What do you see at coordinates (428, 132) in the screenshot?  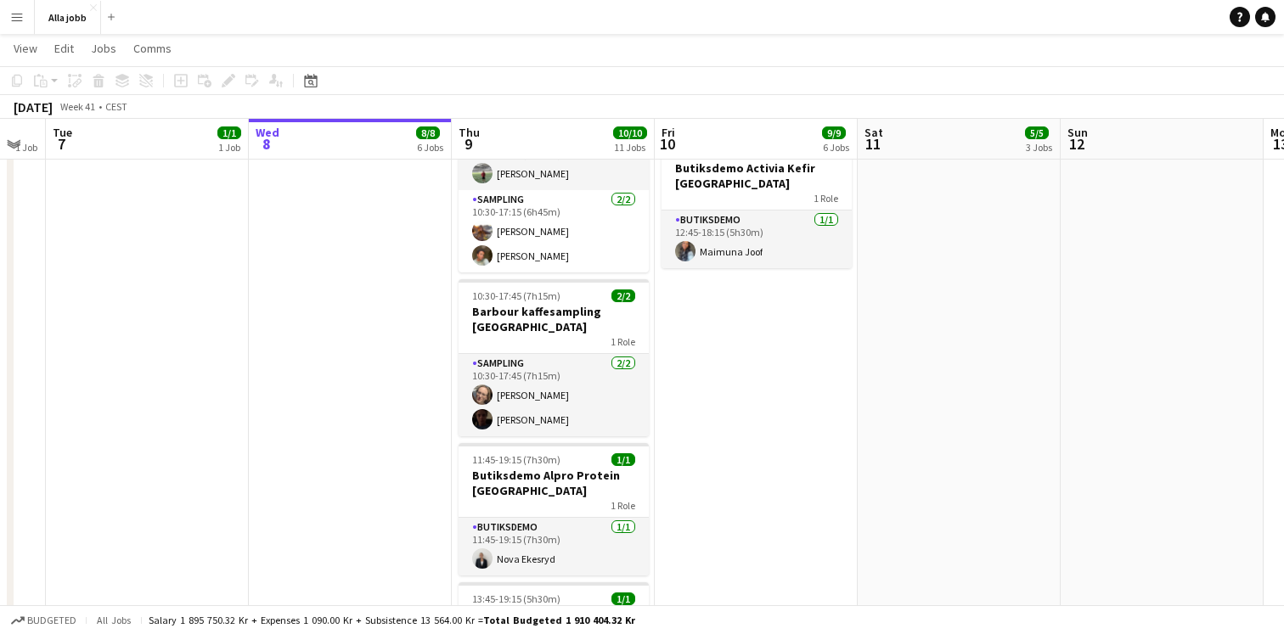 I see `span: 8/8` at bounding box center [428, 132].